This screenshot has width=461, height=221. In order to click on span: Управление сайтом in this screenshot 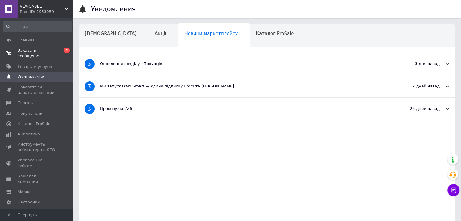, I will do `click(37, 163)`.